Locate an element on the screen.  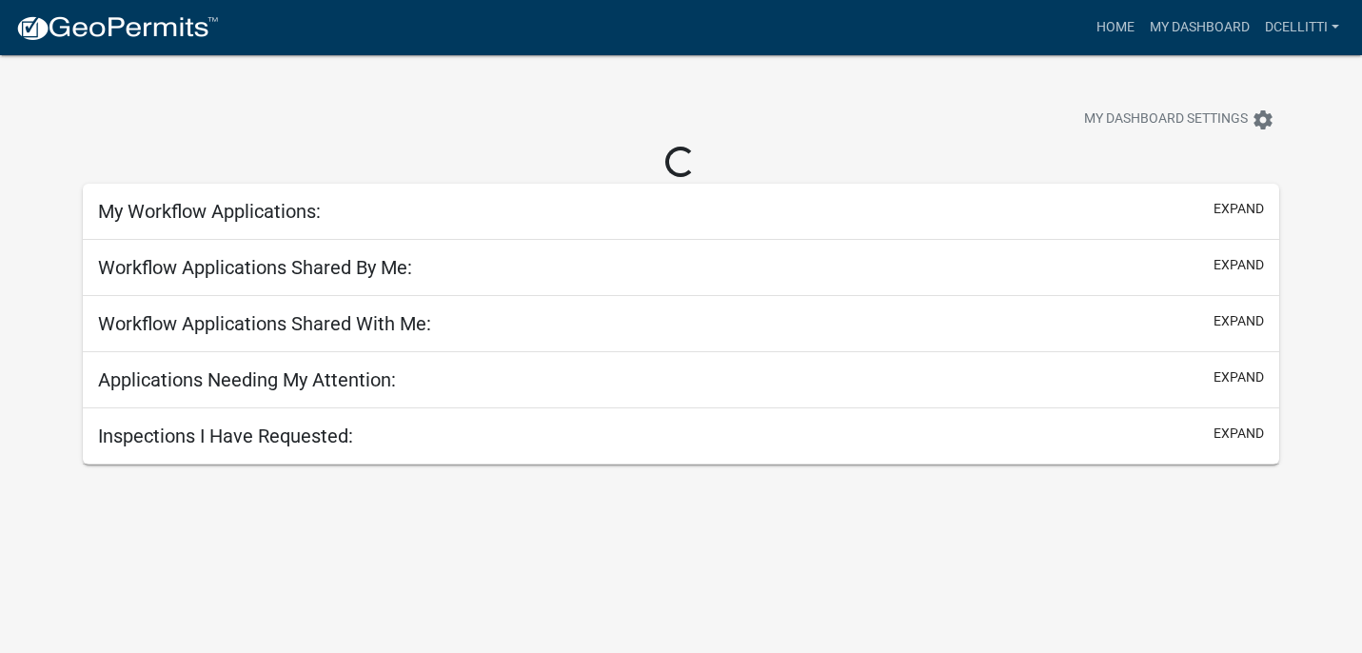
a: Home is located at coordinates (1115, 28).